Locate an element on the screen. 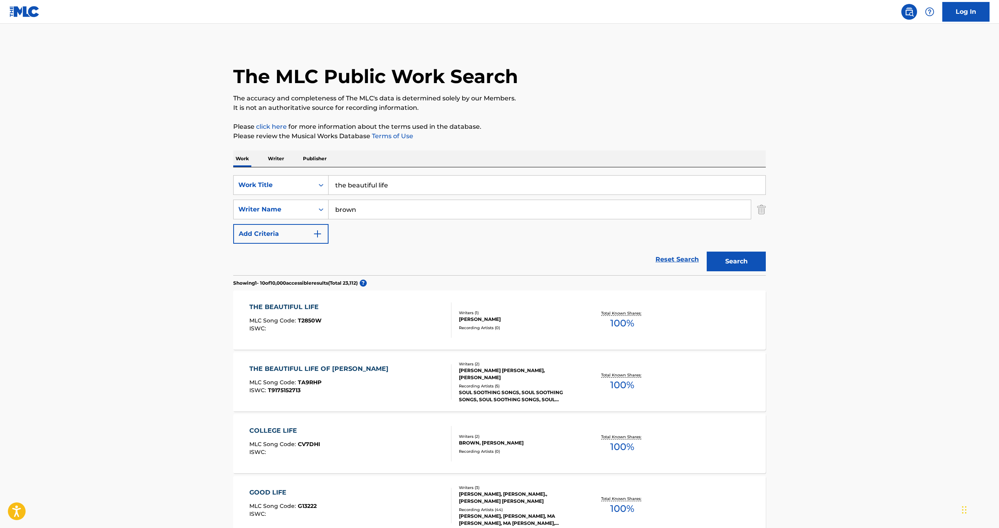 Image resolution: width=999 pixels, height=528 pixels. img: MLC Logo is located at coordinates (24, 11).